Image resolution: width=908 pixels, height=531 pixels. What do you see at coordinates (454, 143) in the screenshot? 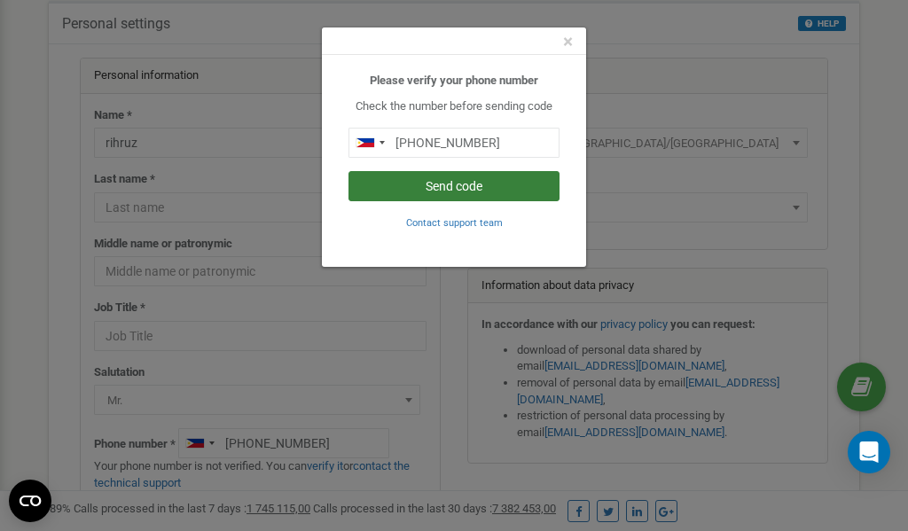
I see `input: 0905 123 4567` at bounding box center [454, 143].